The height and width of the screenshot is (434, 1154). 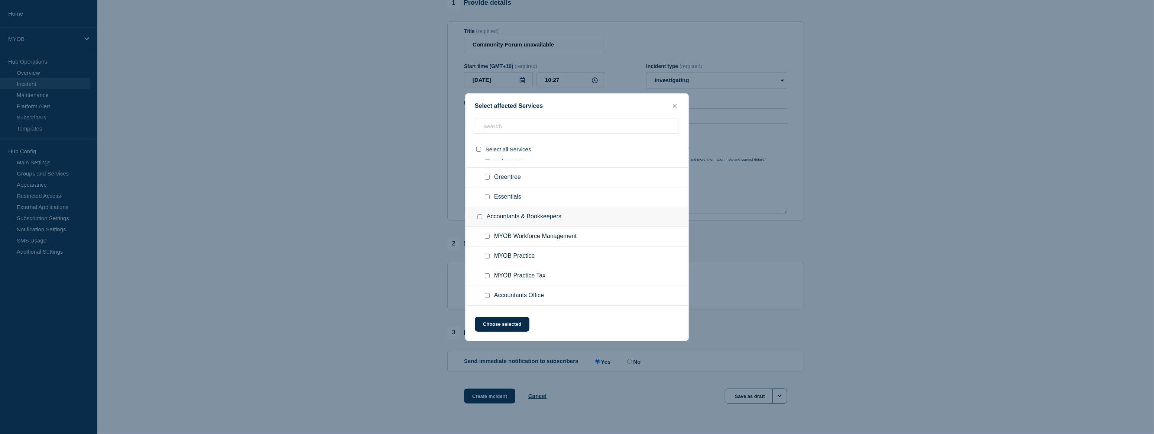 I want to click on input: MYOB Practice checkbox, so click(x=487, y=256).